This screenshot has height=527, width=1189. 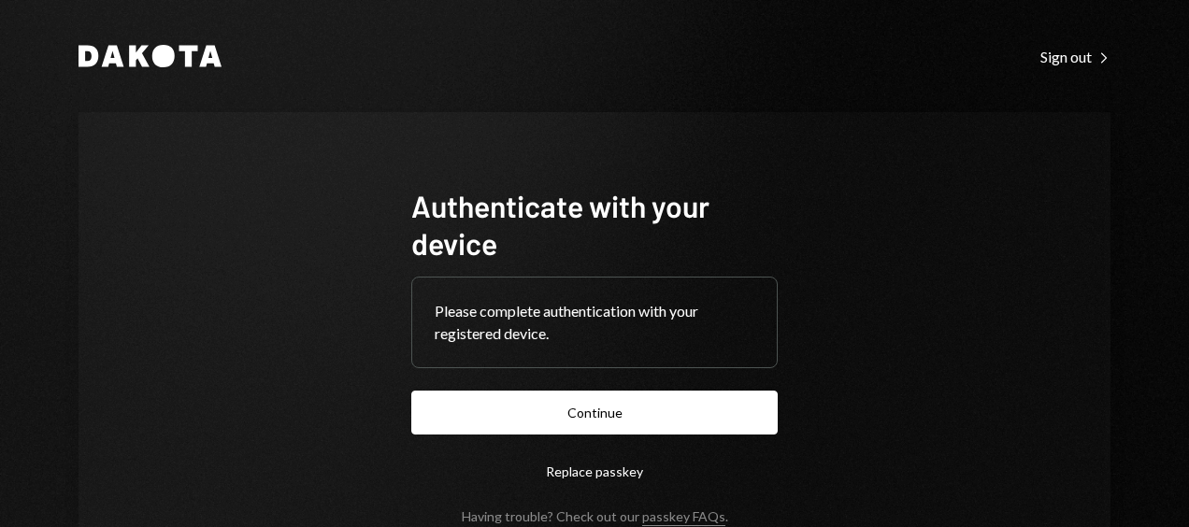 What do you see at coordinates (1075, 56) in the screenshot?
I see `a: Sign out` at bounding box center [1075, 56].